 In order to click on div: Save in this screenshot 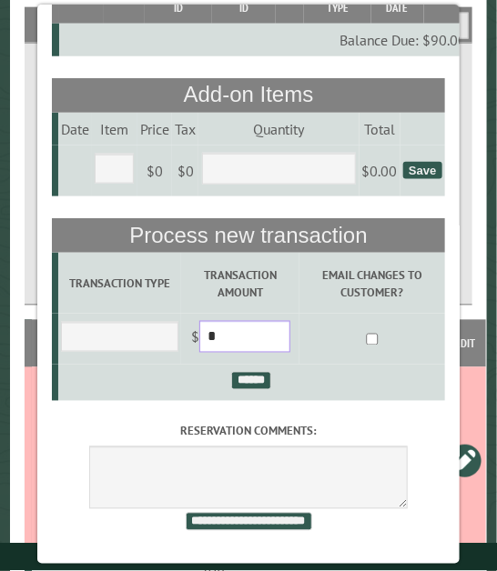, I will do `click(422, 170)`.